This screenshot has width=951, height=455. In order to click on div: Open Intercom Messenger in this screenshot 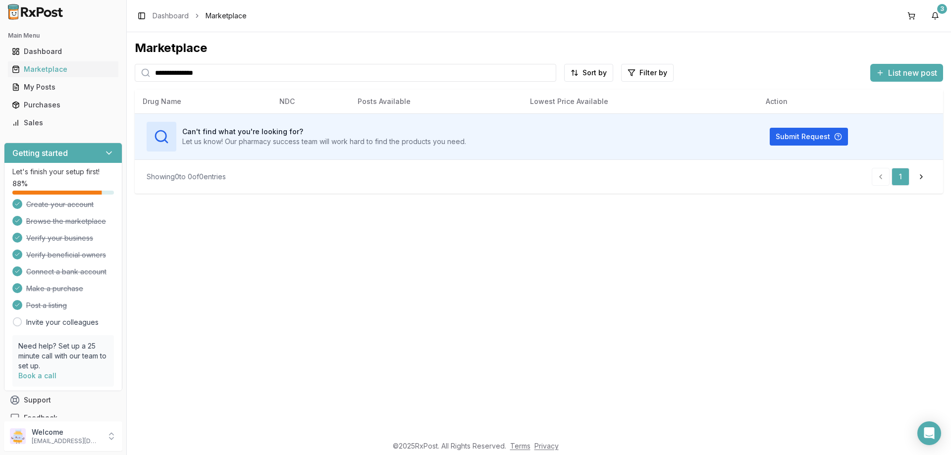, I will do `click(929, 433)`.